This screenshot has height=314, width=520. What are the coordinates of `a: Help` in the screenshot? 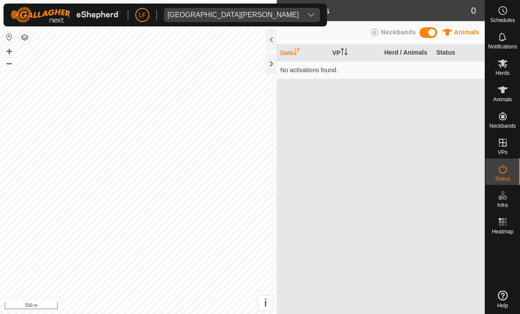 It's located at (502, 300).